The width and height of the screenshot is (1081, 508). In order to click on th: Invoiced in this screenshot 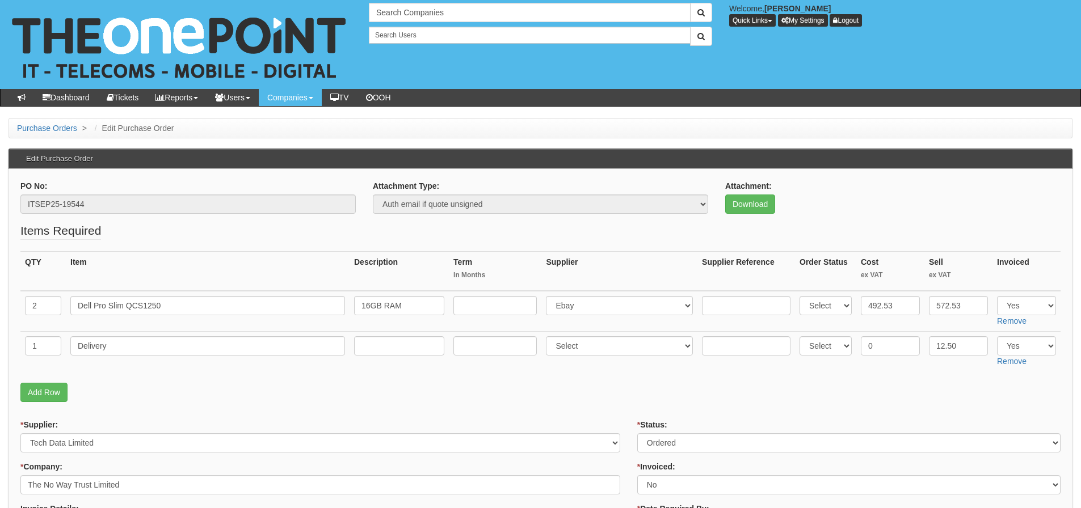, I will do `click(1026, 271)`.